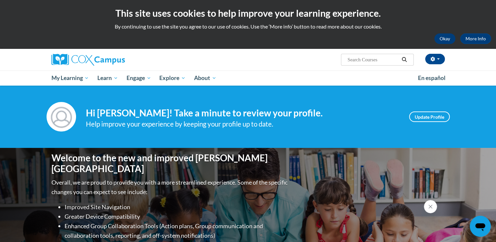 This screenshot has width=496, height=242. What do you see at coordinates (205, 78) in the screenshot?
I see `a: About` at bounding box center [205, 78].